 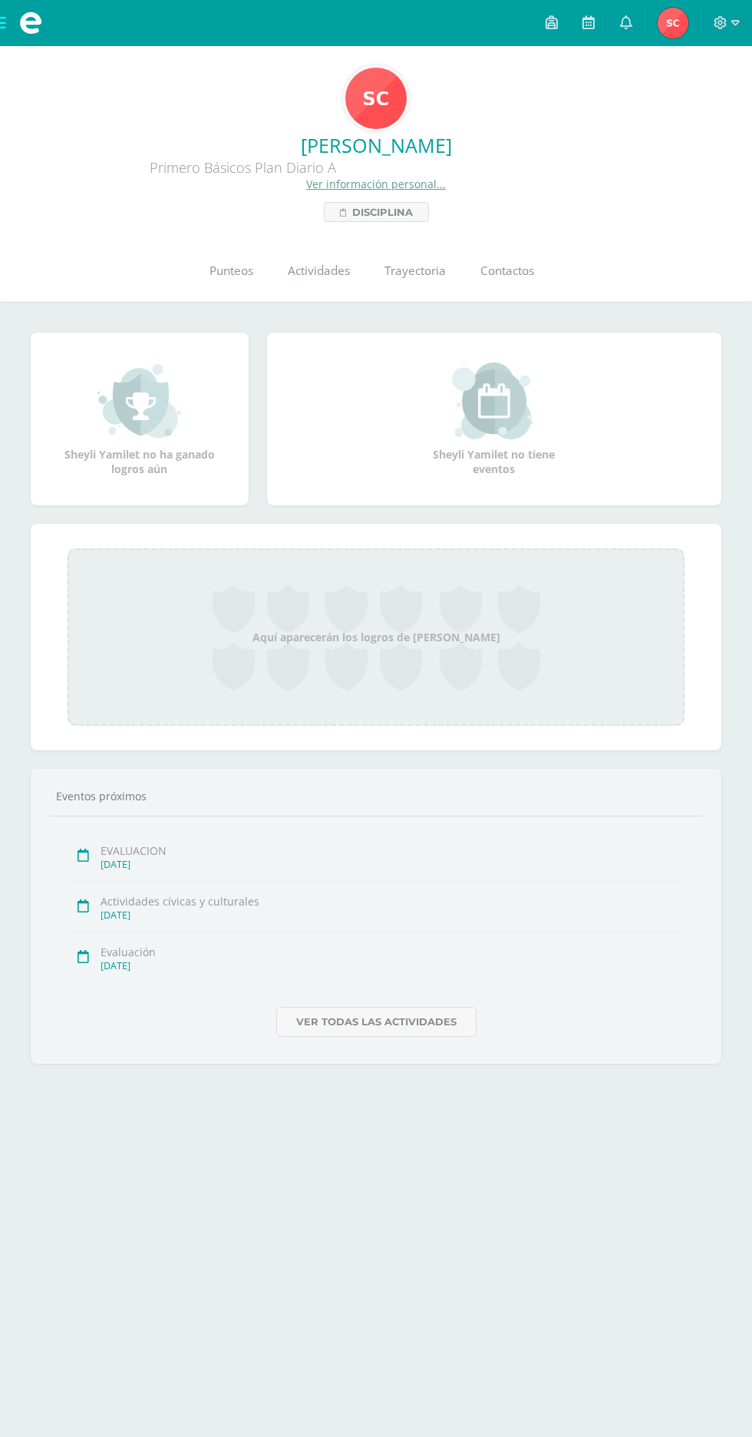 What do you see at coordinates (508, 270) in the screenshot?
I see `span: Contactos` at bounding box center [508, 270].